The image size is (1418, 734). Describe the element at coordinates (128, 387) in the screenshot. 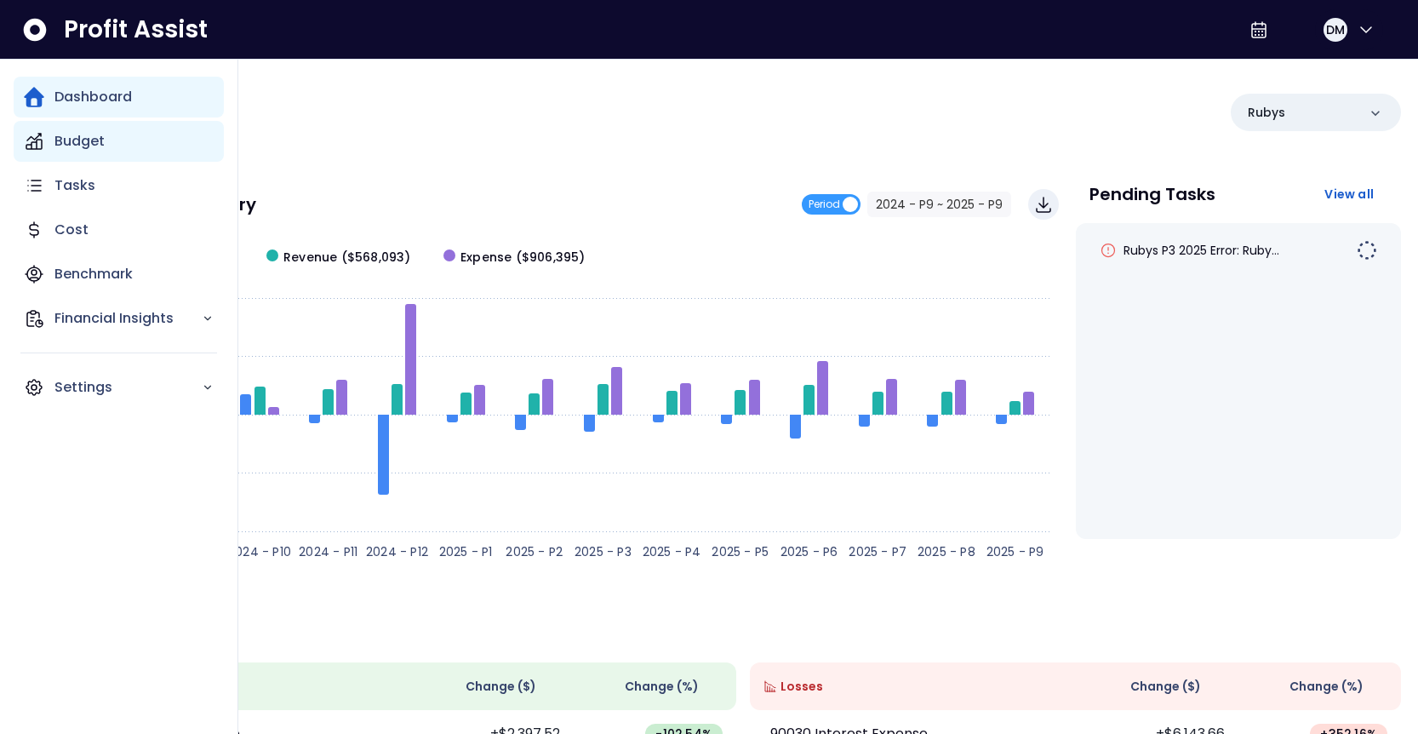

I see `p: Settings` at that location.